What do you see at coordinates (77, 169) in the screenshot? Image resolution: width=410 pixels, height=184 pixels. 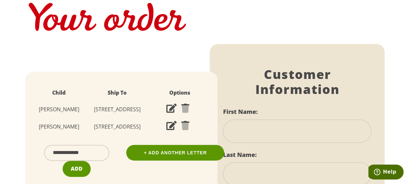 I see `button: Add` at bounding box center [77, 169].